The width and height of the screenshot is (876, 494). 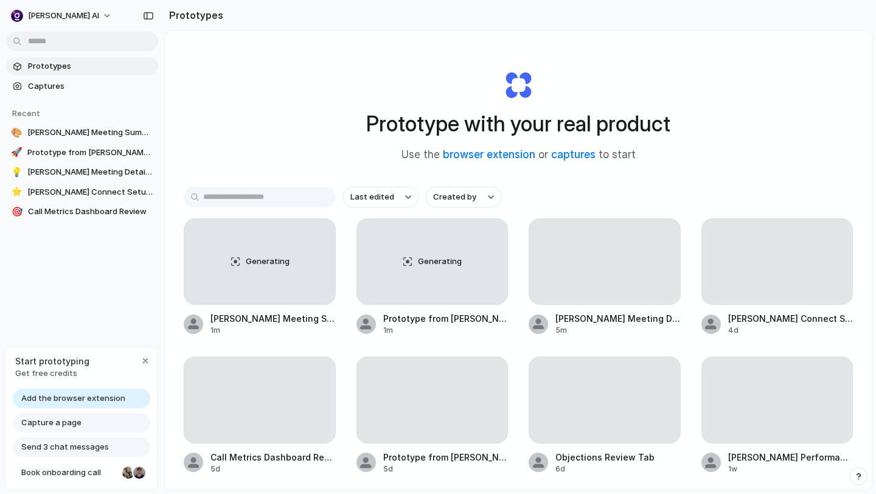 What do you see at coordinates (82, 66) in the screenshot?
I see `a: Prototypes` at bounding box center [82, 66].